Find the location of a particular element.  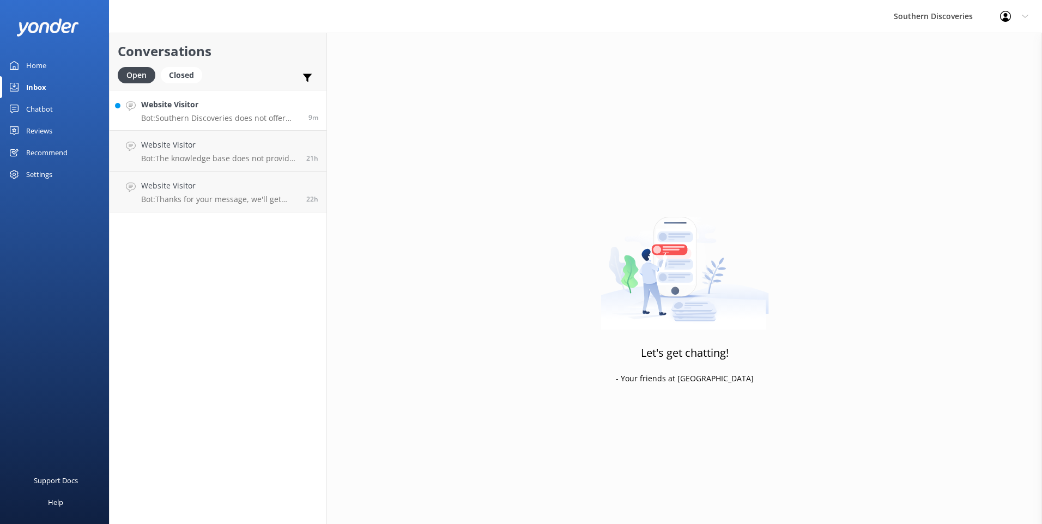

div: Chatbot is located at coordinates (39, 109).